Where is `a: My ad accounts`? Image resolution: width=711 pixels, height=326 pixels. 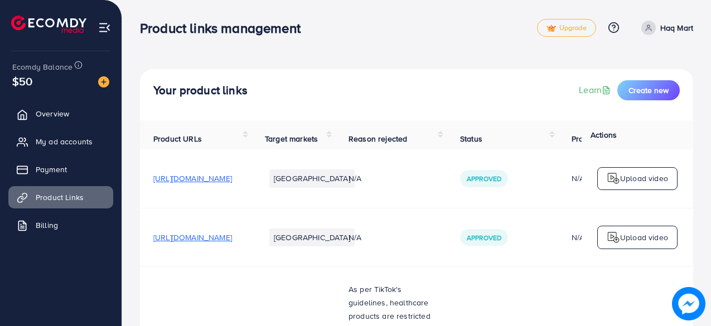
a: My ad accounts is located at coordinates (61, 142).